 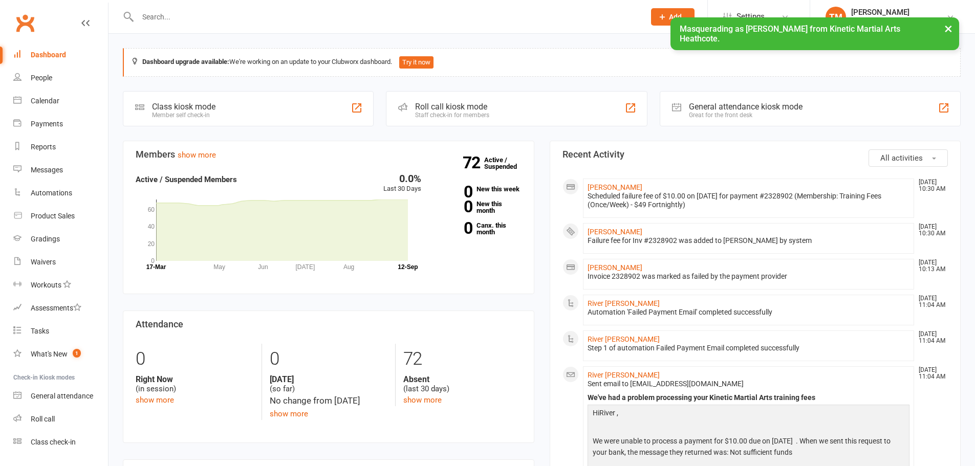 What do you see at coordinates (43, 262) in the screenshot?
I see `div: Waivers` at bounding box center [43, 262].